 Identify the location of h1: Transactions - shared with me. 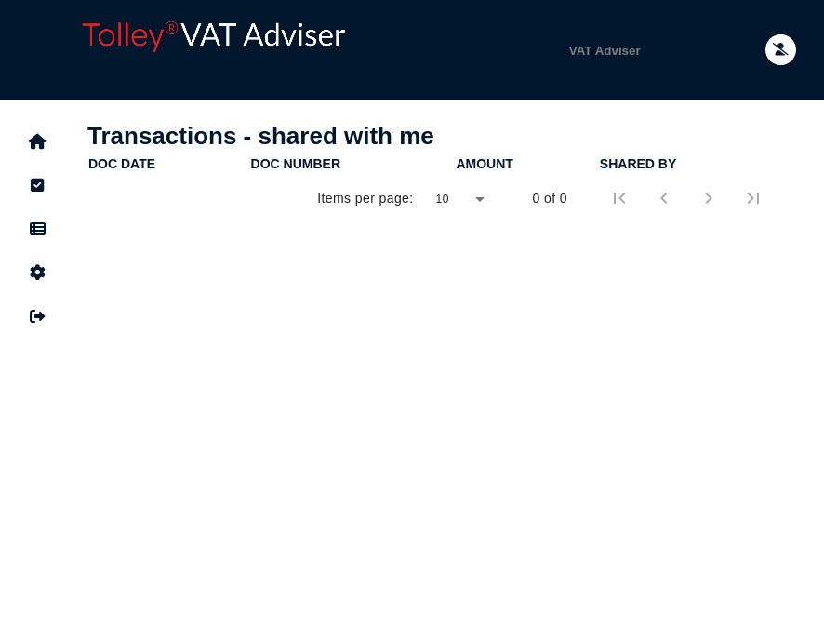
(435, 136).